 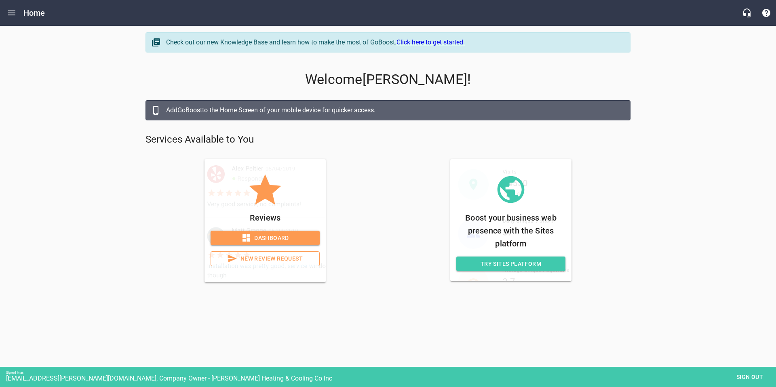 I want to click on div: Add GoBoost to the Home Screen of your mobile device for quicker access., so click(x=394, y=110).